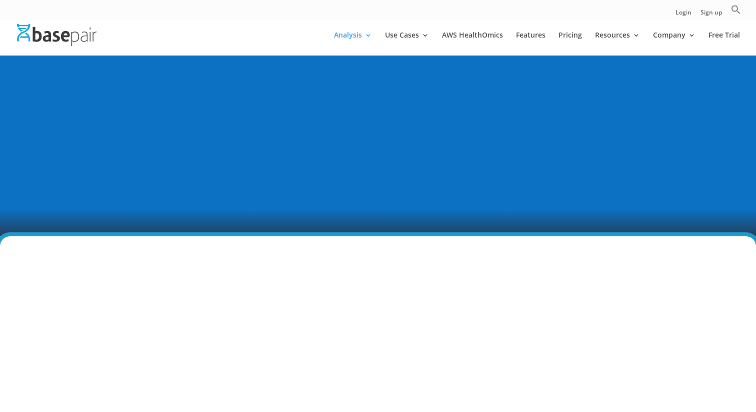  Describe the element at coordinates (618, 43) in the screenshot. I see `a: Resources` at that location.